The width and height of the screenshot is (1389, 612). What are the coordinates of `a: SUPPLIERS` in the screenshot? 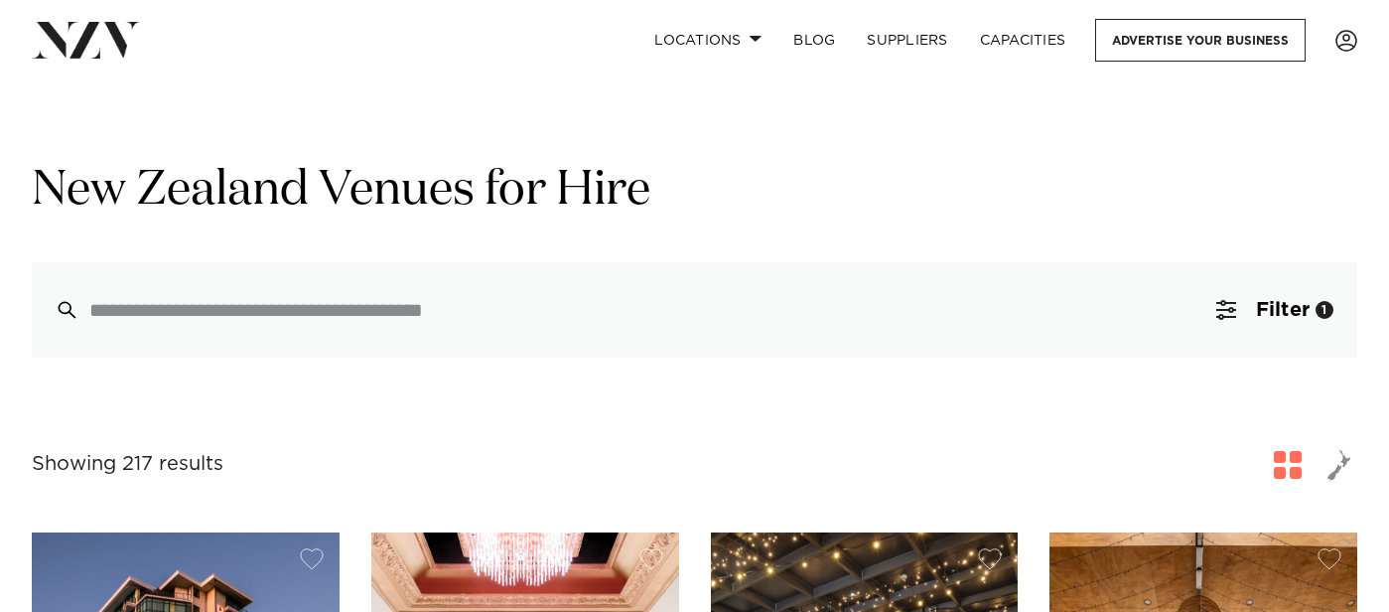 It's located at (907, 40).